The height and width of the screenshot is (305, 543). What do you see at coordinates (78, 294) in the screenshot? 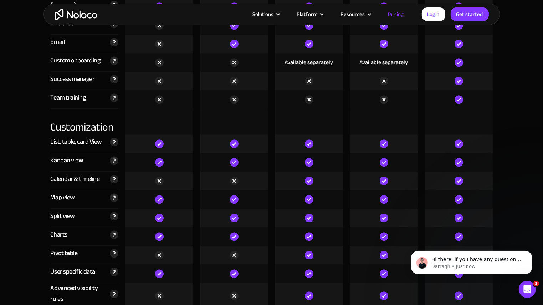
I see `div: Advanced visibility rules` at bounding box center [78, 294].